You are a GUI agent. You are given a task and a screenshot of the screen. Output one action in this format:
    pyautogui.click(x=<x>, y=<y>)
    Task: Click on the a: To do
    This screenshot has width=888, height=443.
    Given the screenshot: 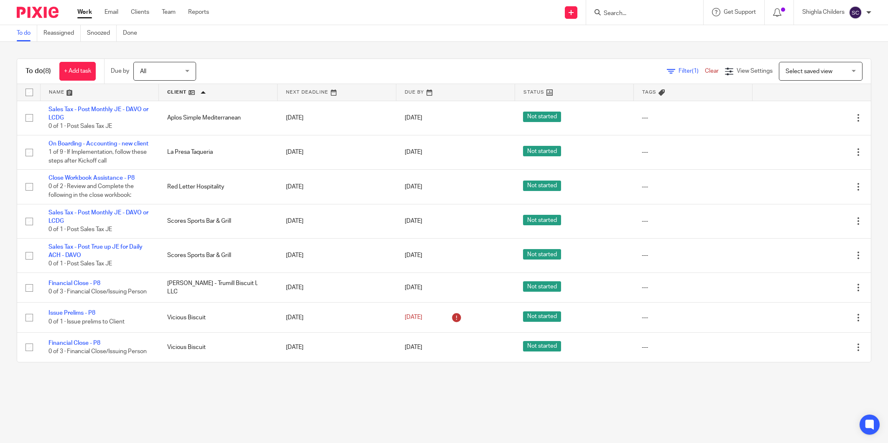 What is the action you would take?
    pyautogui.click(x=27, y=33)
    